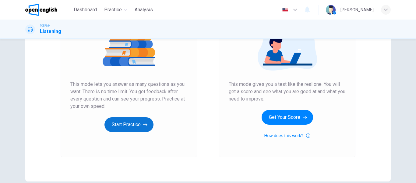  What do you see at coordinates (144, 10) in the screenshot?
I see `button: Analysis` at bounding box center [144, 10].